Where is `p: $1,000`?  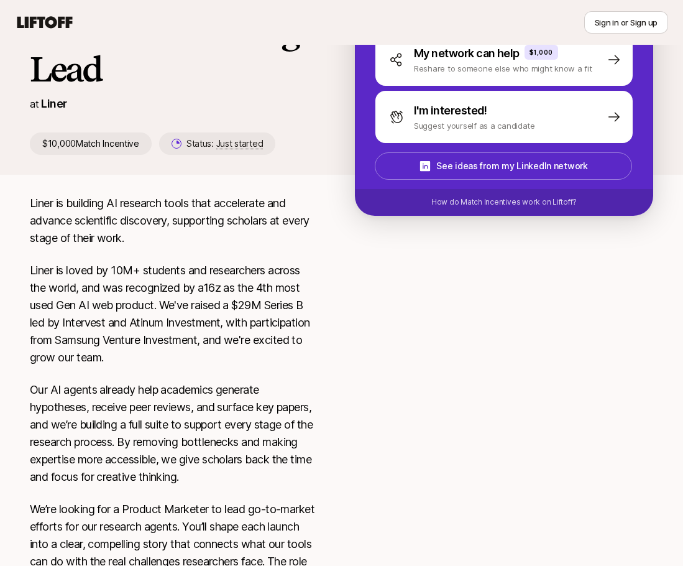 p: $1,000 is located at coordinates (542, 52).